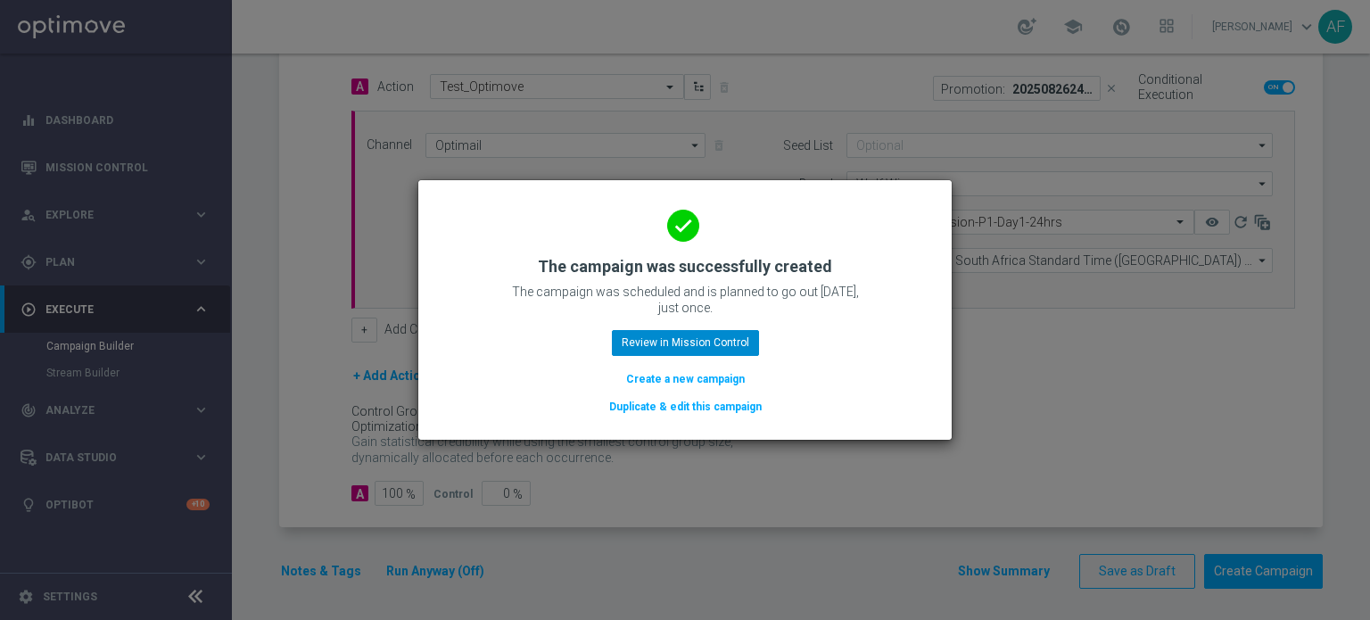  I want to click on h2: The campaign was successfully created, so click(685, 267).